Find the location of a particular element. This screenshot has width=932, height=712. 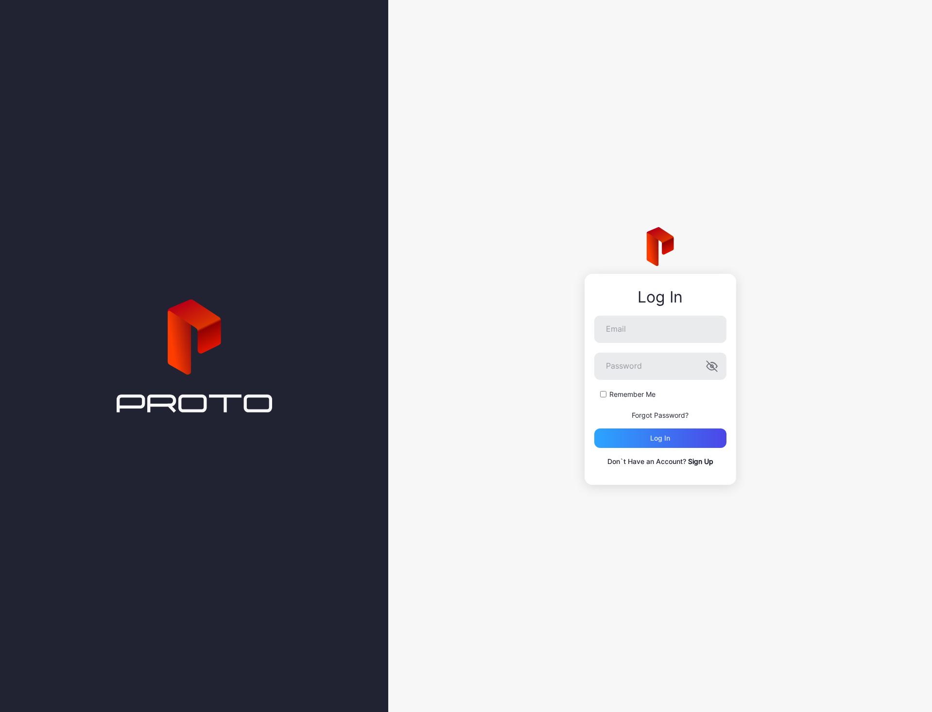

input: Password is located at coordinates (661, 366).